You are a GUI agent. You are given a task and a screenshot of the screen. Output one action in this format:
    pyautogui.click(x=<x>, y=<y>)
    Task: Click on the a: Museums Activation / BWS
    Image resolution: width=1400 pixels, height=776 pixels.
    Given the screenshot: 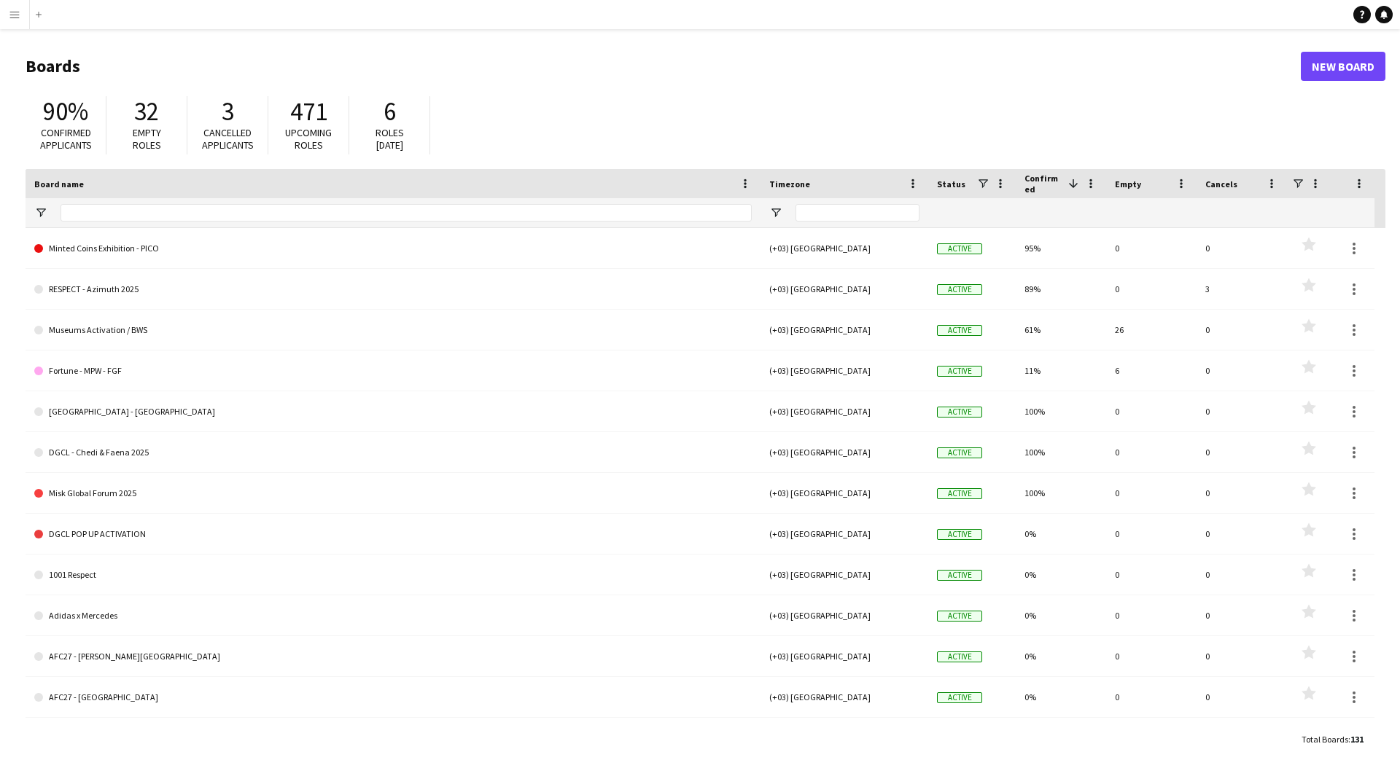 What is the action you would take?
    pyautogui.click(x=393, y=330)
    